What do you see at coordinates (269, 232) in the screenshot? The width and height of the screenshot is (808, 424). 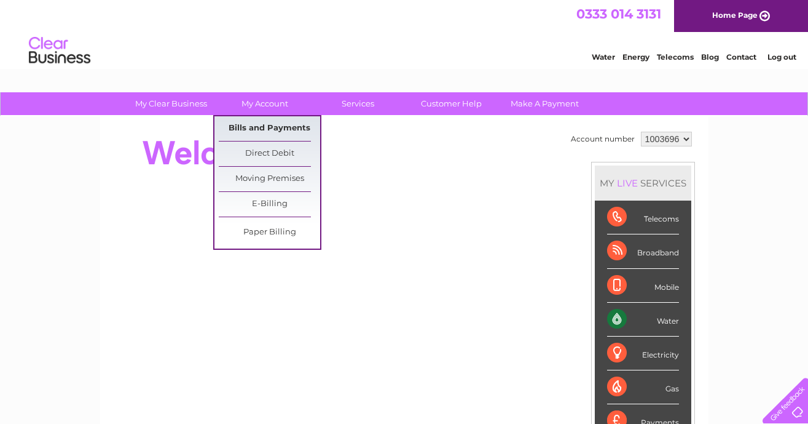 I see `a: Paper Billing` at bounding box center [269, 232].